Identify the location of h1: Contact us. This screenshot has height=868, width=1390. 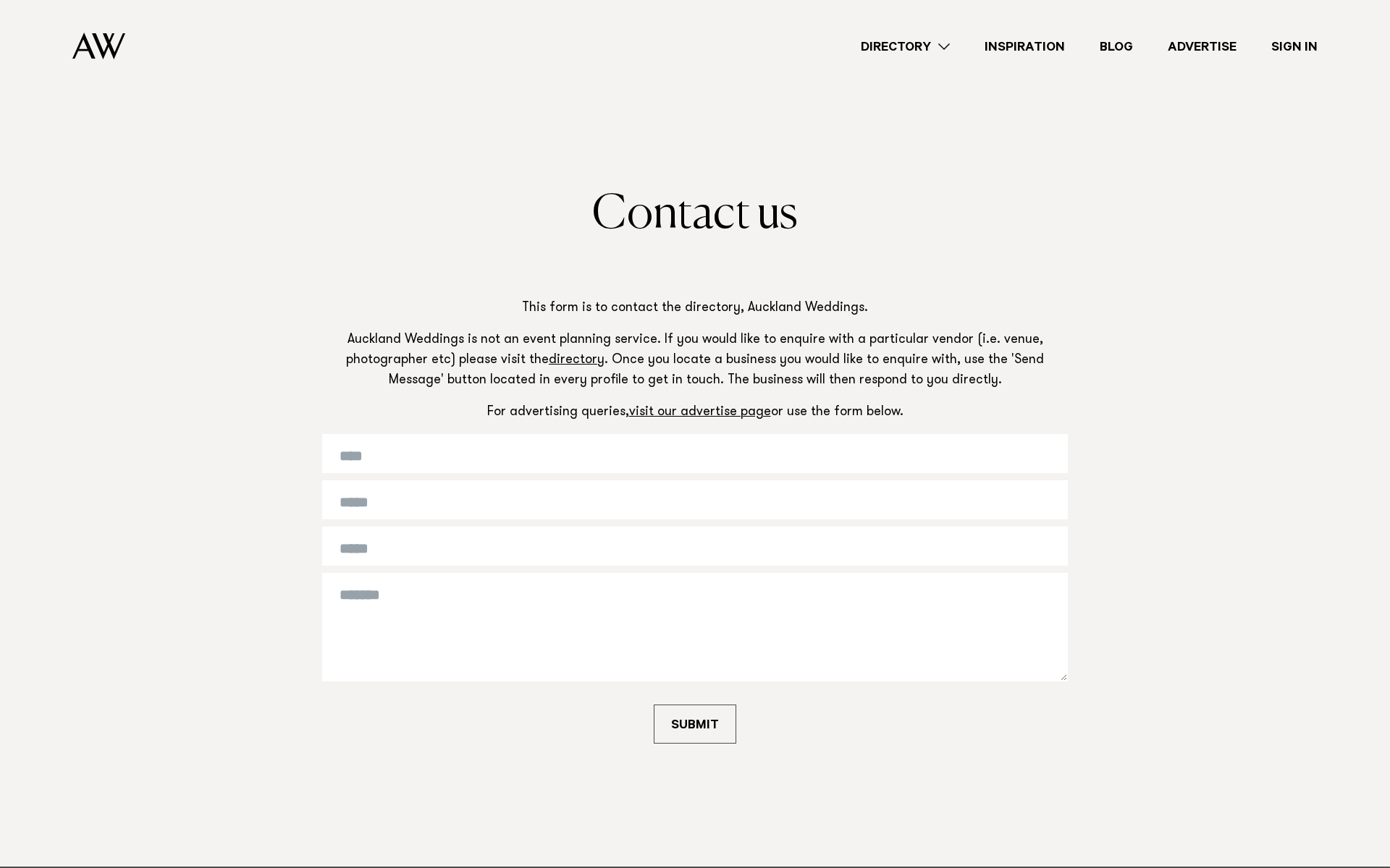
(695, 215).